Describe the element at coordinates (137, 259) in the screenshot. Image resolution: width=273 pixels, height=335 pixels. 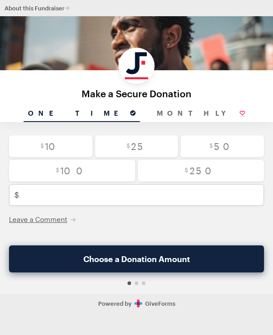
I see `button: Choose a Donation Amount` at that location.